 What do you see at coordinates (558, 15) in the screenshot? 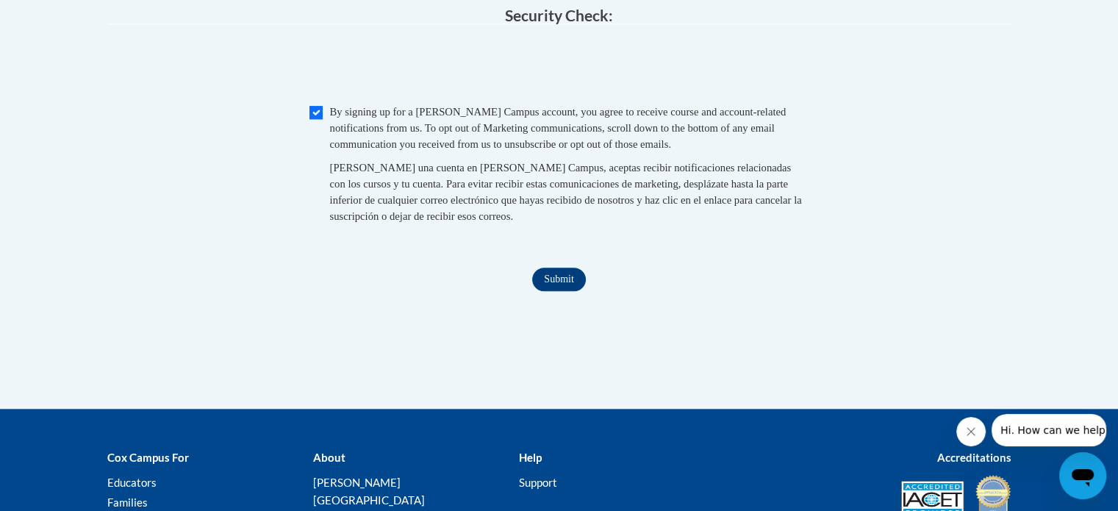
I see `span: Security Check:` at bounding box center [558, 15].